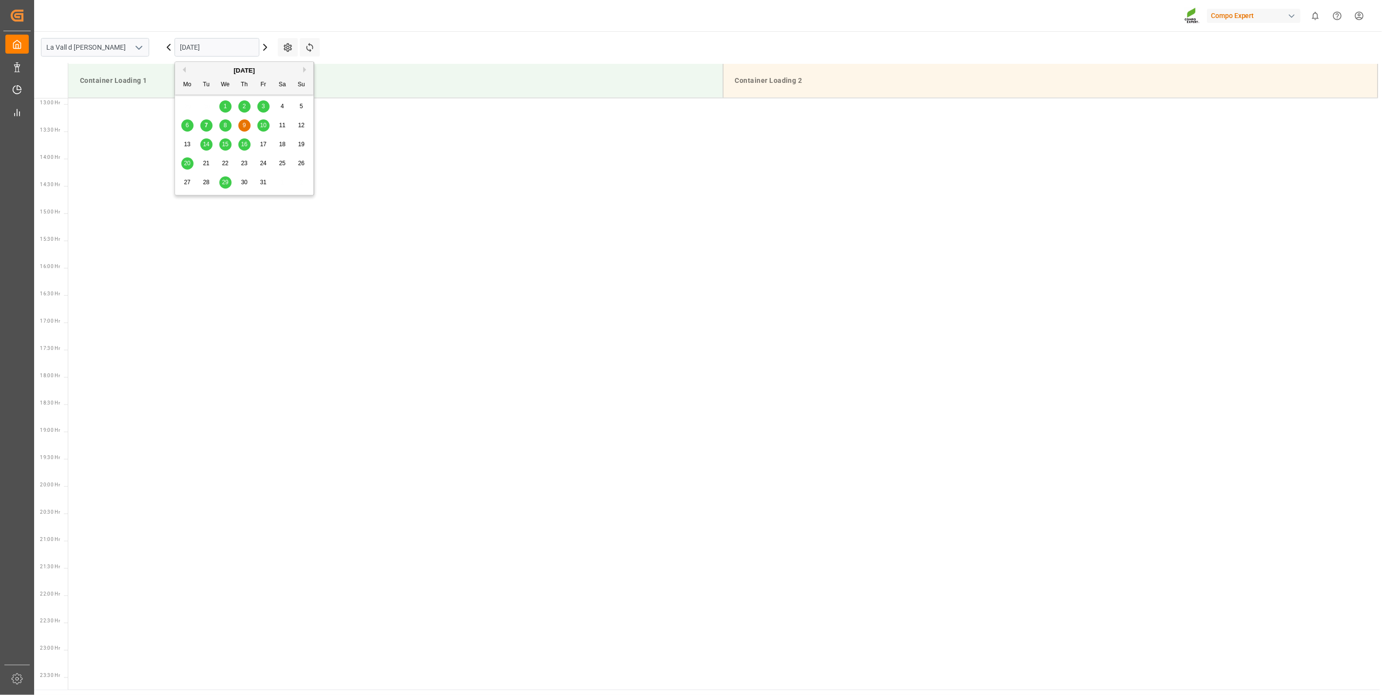 The image size is (1382, 695). What do you see at coordinates (1254, 16) in the screenshot?
I see `div: Compo Expert` at bounding box center [1254, 16].